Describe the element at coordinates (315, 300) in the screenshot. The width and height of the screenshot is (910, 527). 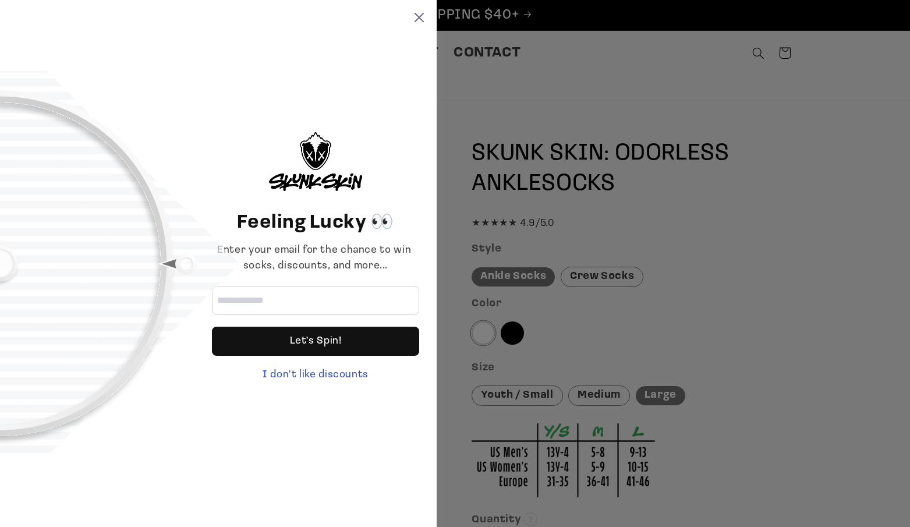
I see `input: Email address` at that location.